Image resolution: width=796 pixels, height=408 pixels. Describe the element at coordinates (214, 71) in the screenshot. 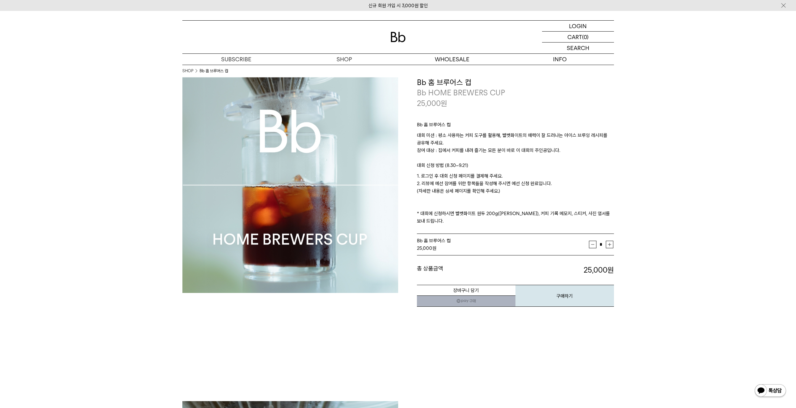

I see `li: Bb 홈 브루어스 컵` at that location.